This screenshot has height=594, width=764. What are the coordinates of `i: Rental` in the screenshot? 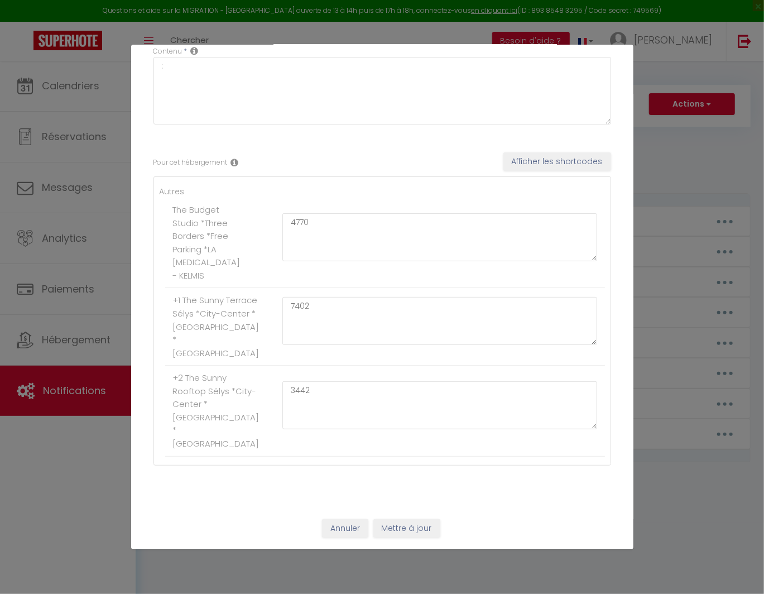 It's located at (235, 162).